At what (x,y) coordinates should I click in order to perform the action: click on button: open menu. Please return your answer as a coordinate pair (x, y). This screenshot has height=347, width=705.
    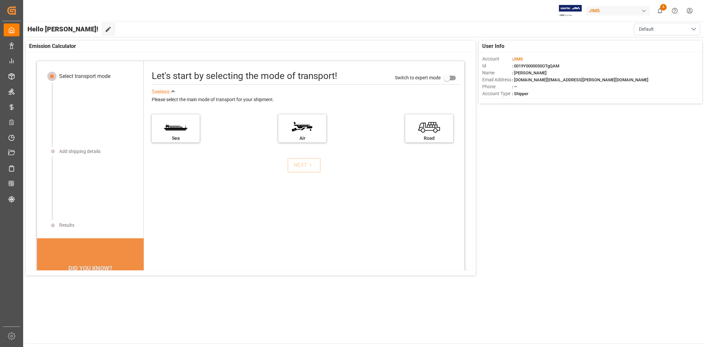
    Looking at the image, I should click on (667, 29).